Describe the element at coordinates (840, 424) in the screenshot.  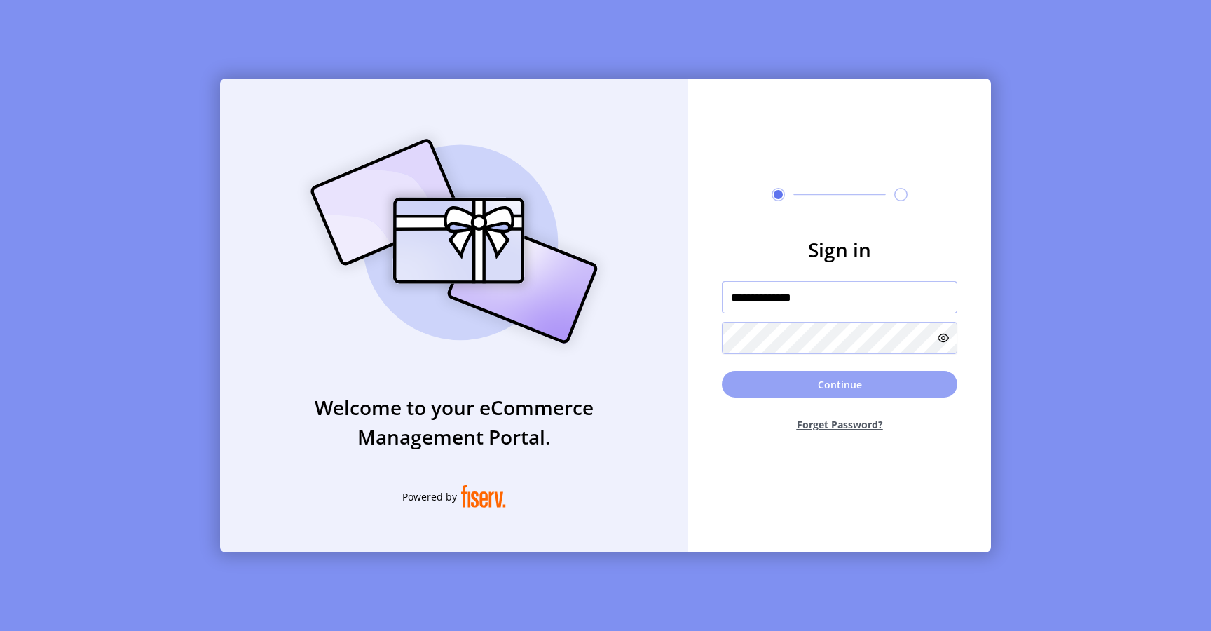
I see `button: Forget Password?` at that location.